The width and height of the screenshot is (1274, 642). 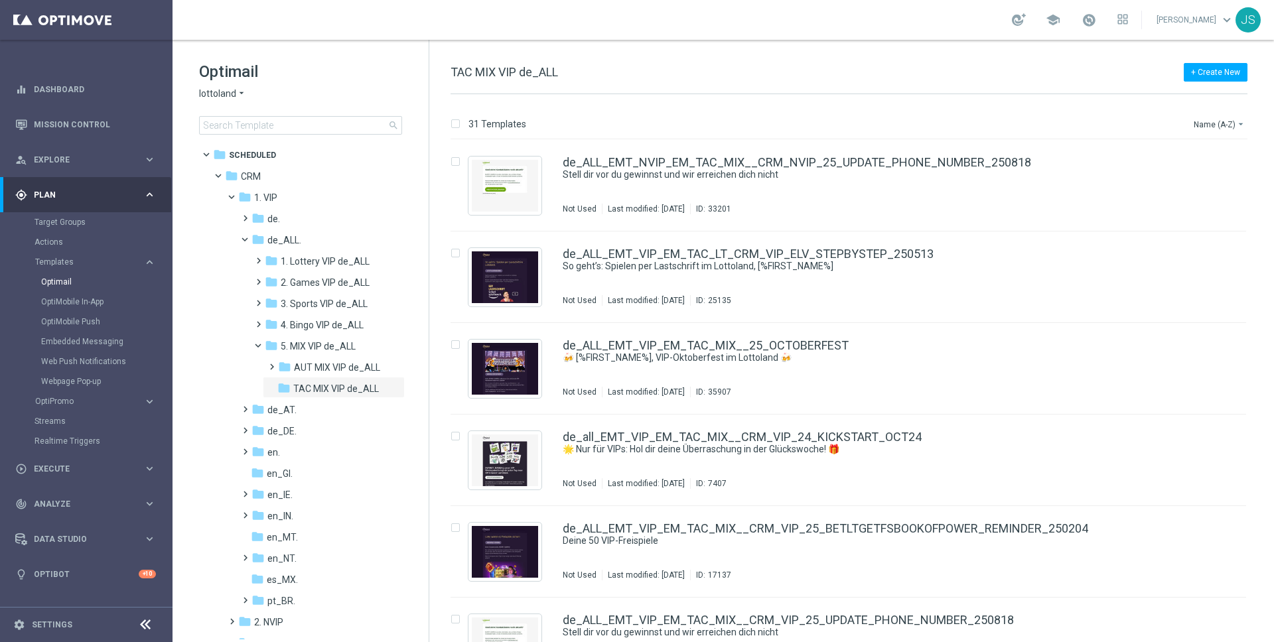 I want to click on a: Actions, so click(x=86, y=242).